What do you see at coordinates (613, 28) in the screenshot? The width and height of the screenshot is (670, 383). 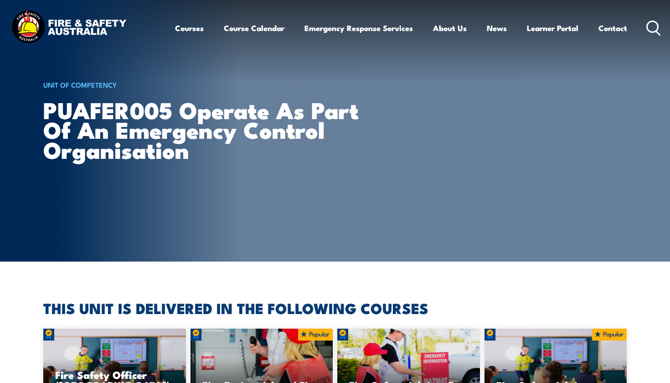 I see `a: Contact` at bounding box center [613, 28].